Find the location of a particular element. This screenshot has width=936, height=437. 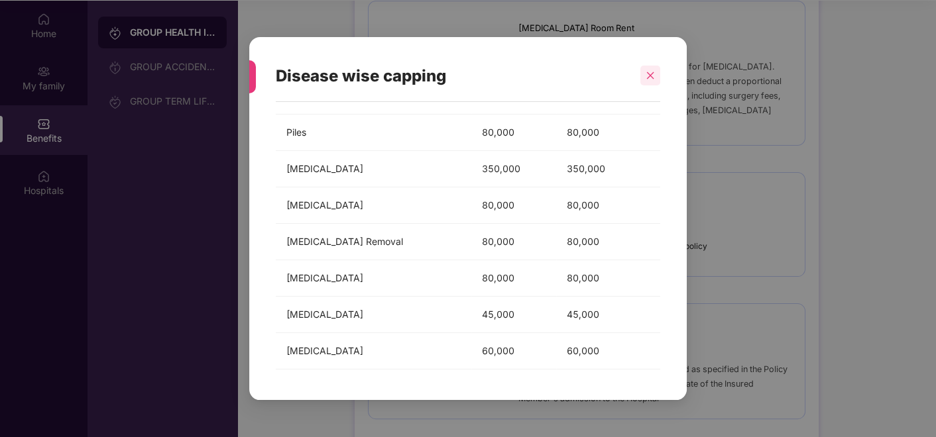

td: Piles is located at coordinates (373, 133).